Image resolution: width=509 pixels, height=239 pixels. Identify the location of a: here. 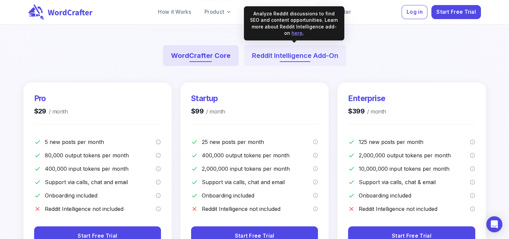
(297, 33).